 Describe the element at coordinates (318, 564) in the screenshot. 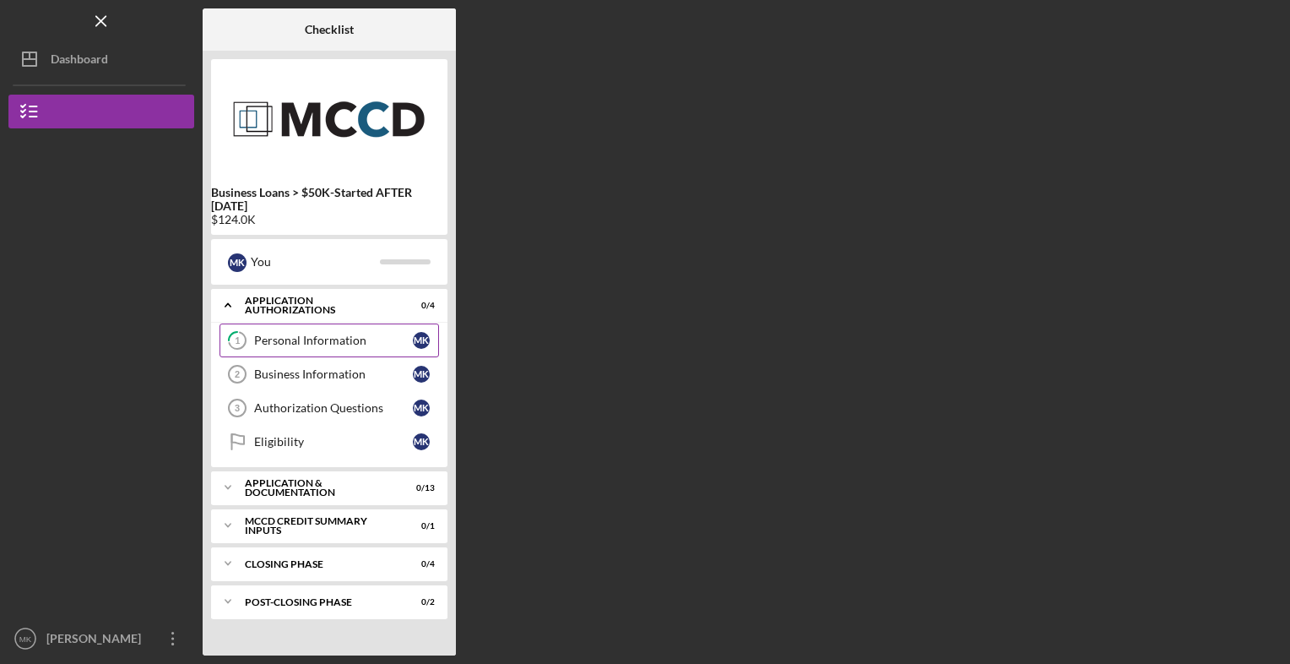

I see `div: Closing Phase` at that location.